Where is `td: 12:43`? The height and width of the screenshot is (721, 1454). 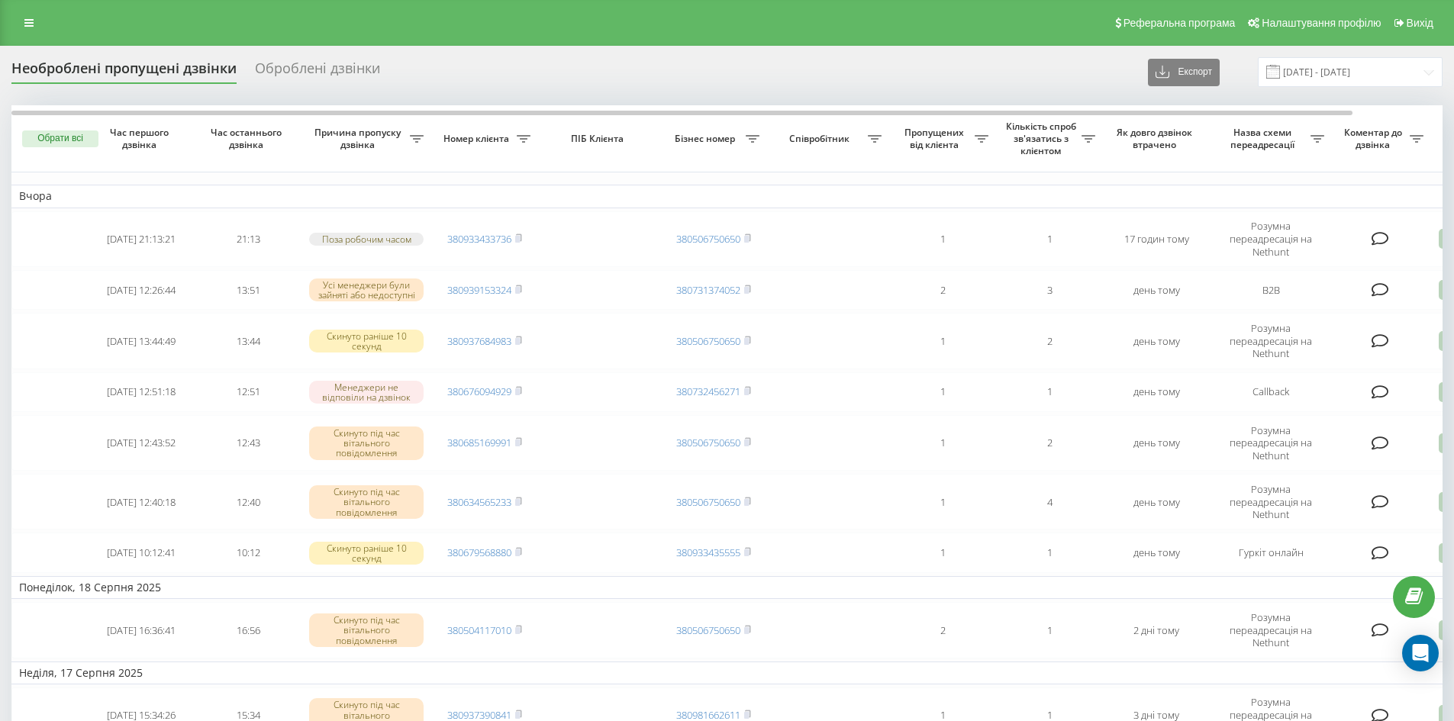
td: 12:43 is located at coordinates (248, 443).